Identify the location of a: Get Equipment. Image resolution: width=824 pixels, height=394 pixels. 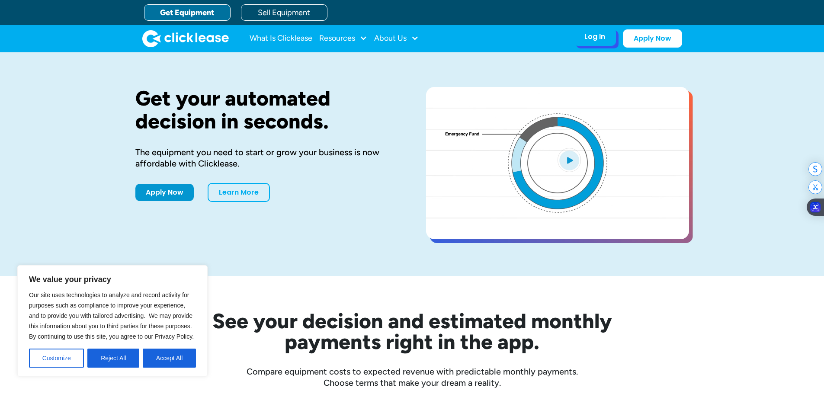
(187, 13).